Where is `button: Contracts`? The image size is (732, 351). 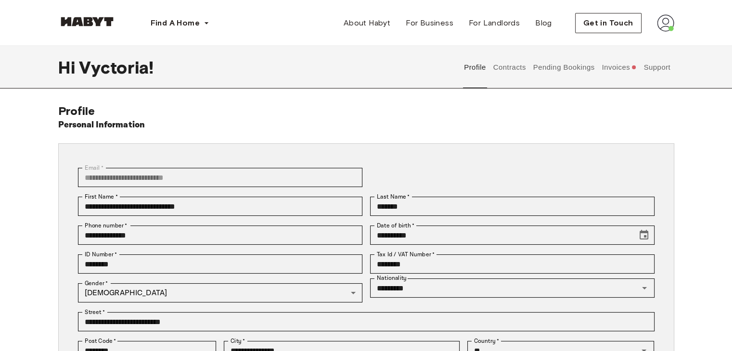
button: Contracts is located at coordinates (509, 67).